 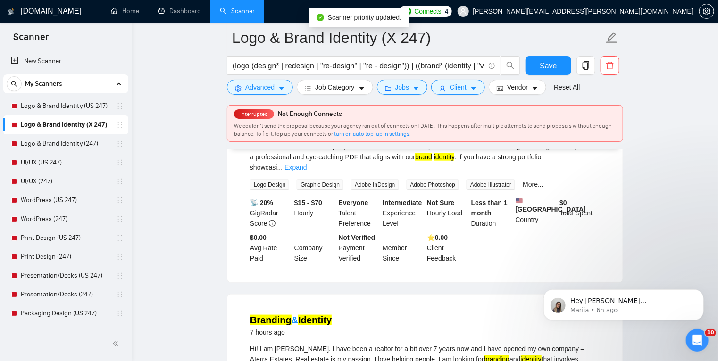 What do you see at coordinates (353, 203) in the screenshot?
I see `b: Everyone` at bounding box center [353, 203].